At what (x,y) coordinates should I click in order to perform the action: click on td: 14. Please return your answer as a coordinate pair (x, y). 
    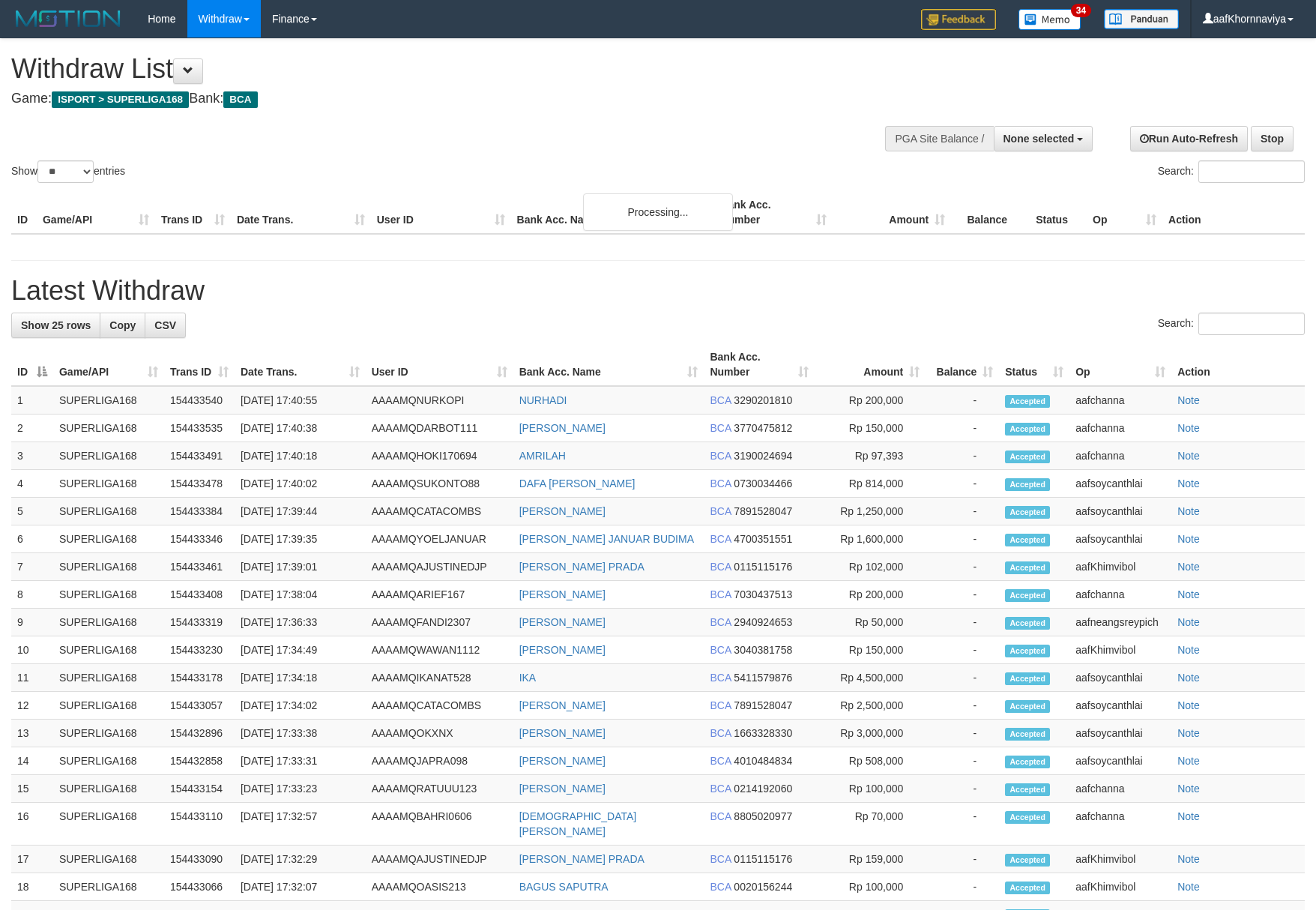
    Looking at the image, I should click on (32, 760).